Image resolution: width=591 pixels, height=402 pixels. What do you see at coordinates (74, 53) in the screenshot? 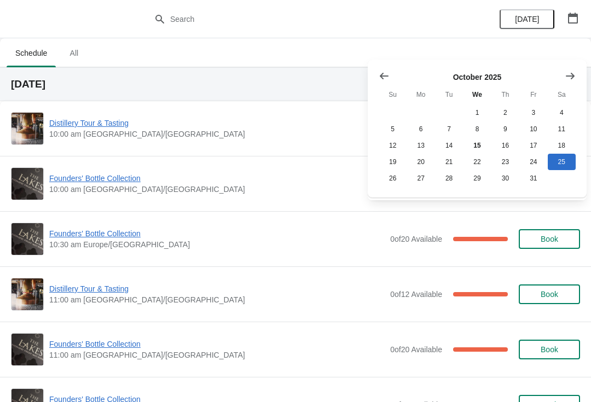
I see `span: All` at bounding box center [74, 53].